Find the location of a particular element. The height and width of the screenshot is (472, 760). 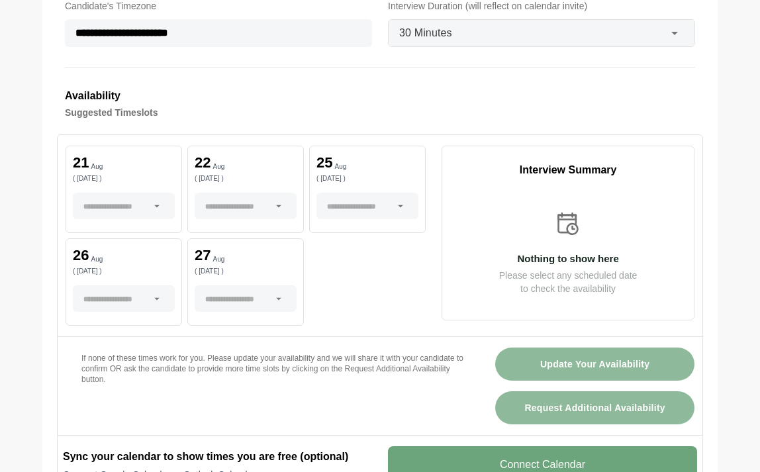

p: 26 is located at coordinates (81, 256).